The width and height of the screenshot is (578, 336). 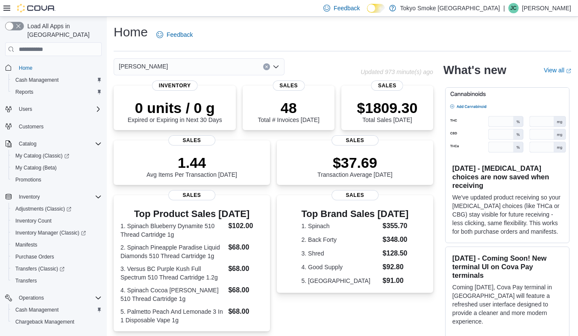 I want to click on p: $37.69, so click(x=355, y=162).